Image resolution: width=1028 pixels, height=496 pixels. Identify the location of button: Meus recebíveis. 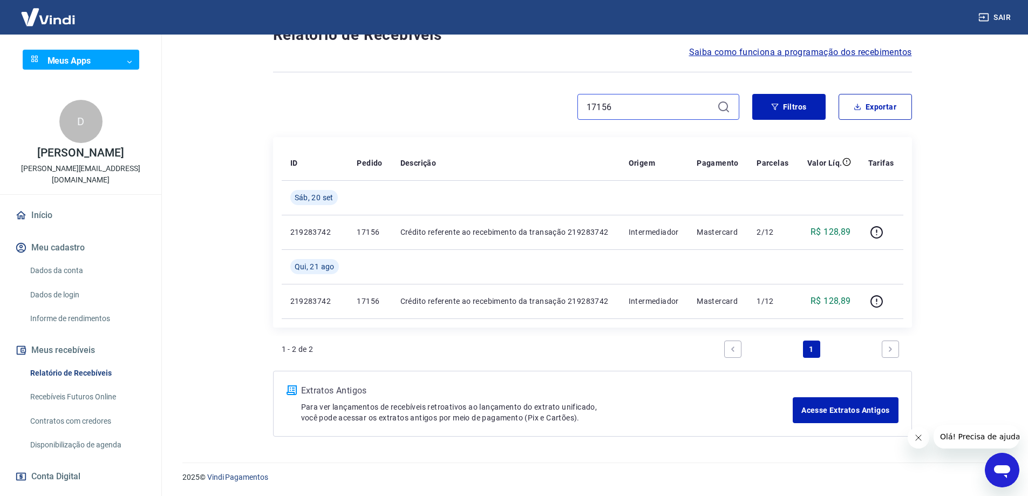
(80, 350).